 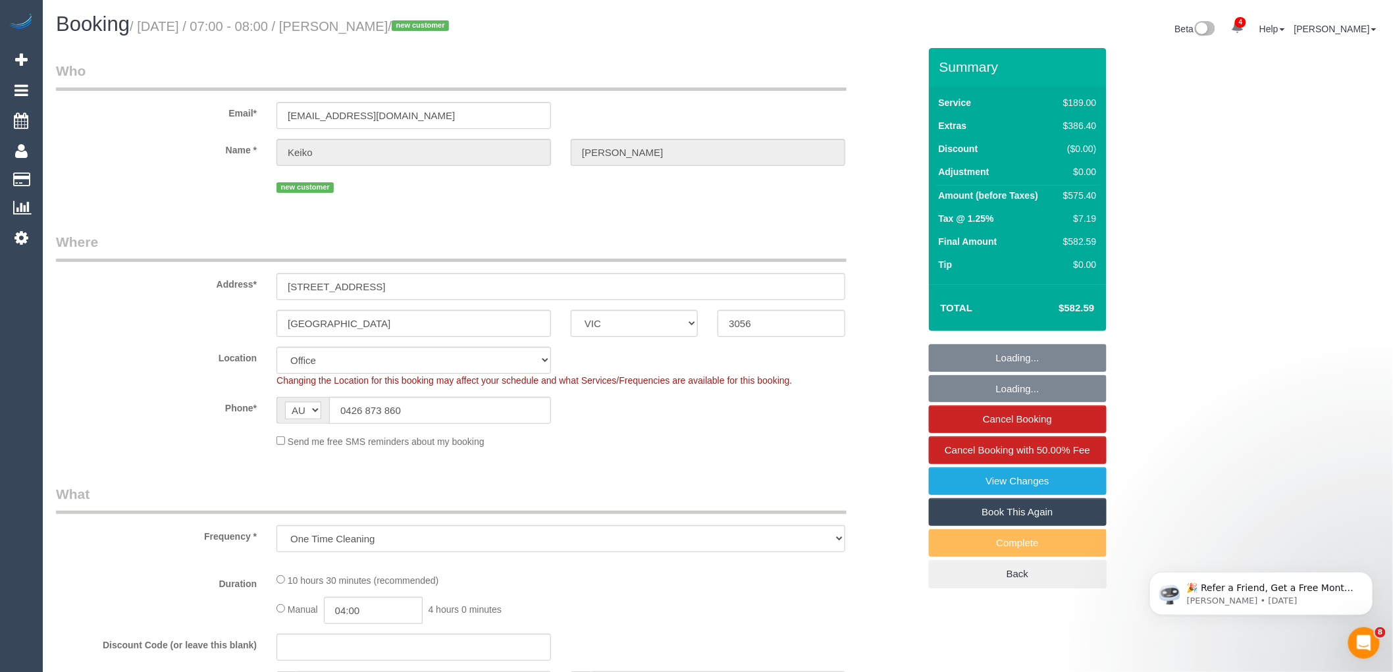 What do you see at coordinates (156, 581) in the screenshot?
I see `label: Duration` at bounding box center [156, 581].